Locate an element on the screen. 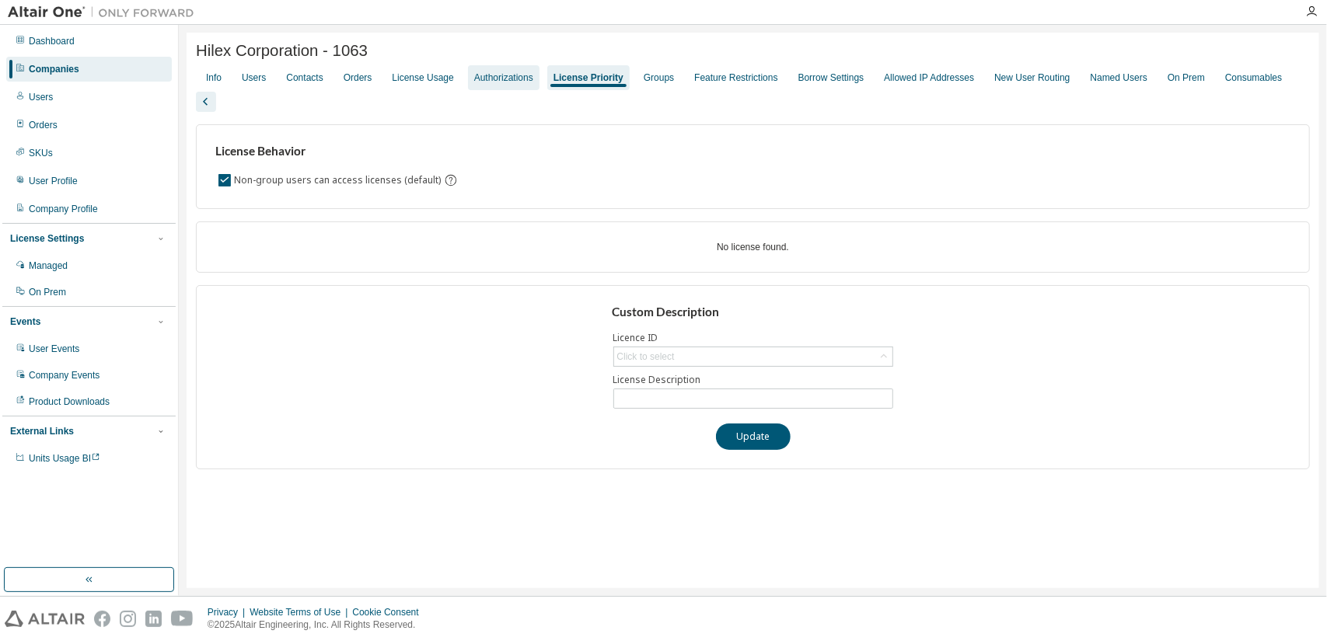 This screenshot has width=1327, height=641. img: facebook.svg is located at coordinates (102, 619).